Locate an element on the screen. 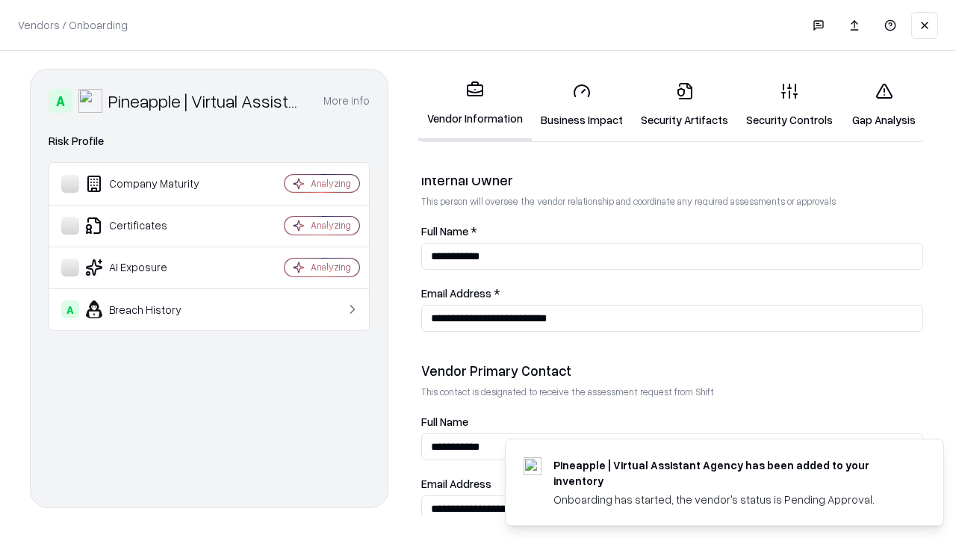 This screenshot has height=538, width=956. div: Internal Owner is located at coordinates (673, 180).